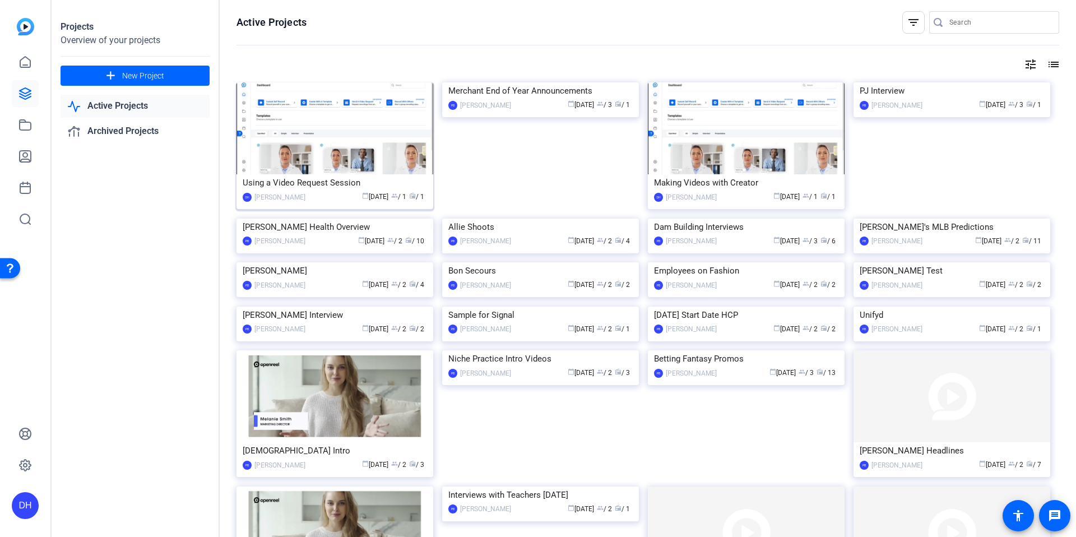  What do you see at coordinates (746, 183) in the screenshot?
I see `div: Making Videos with Creator` at bounding box center [746, 183].